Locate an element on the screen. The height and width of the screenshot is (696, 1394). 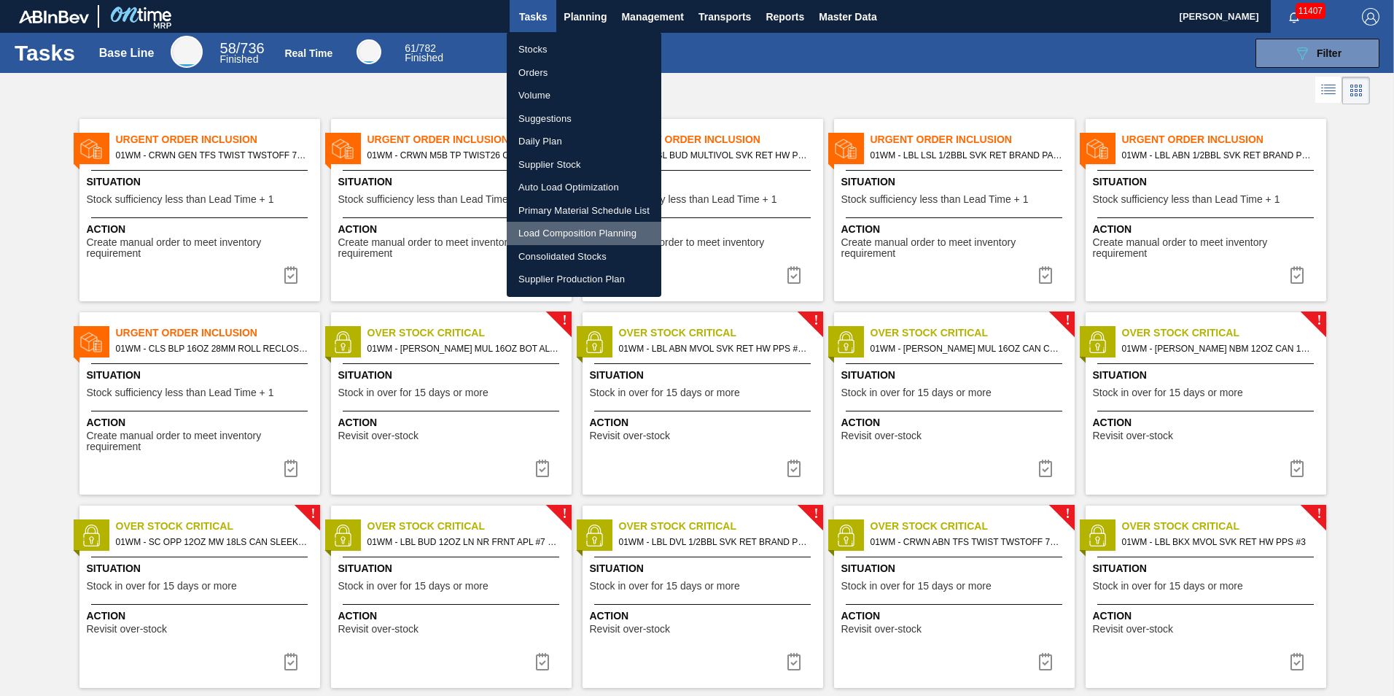
a: Auto Load Optimization is located at coordinates (584, 187).